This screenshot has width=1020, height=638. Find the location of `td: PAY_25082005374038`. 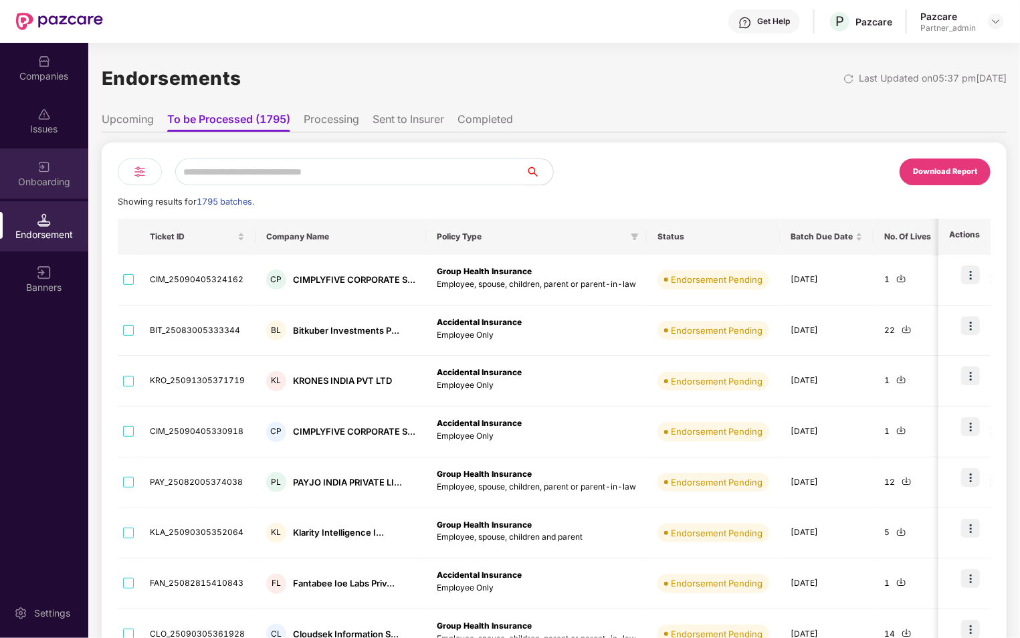

td: PAY_25082005374038 is located at coordinates (197, 483).